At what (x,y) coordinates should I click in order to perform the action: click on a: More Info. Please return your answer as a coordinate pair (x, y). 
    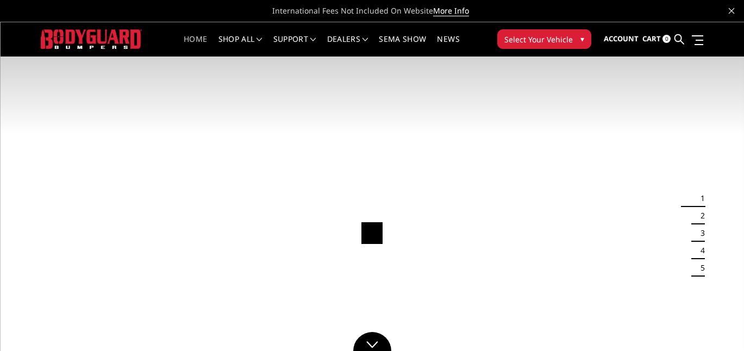
    Looking at the image, I should click on (451, 11).